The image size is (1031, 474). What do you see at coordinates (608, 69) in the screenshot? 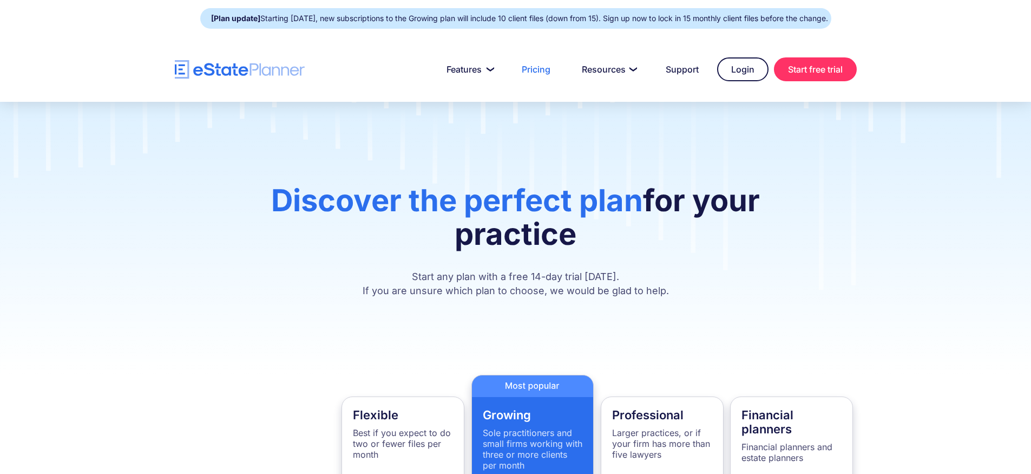
I see `a: Resources` at bounding box center [608, 69].